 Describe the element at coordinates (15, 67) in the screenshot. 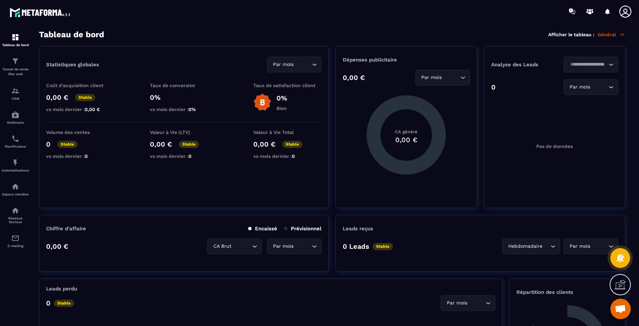

I see `a: formationformationTunnel de vente Site web` at that location.